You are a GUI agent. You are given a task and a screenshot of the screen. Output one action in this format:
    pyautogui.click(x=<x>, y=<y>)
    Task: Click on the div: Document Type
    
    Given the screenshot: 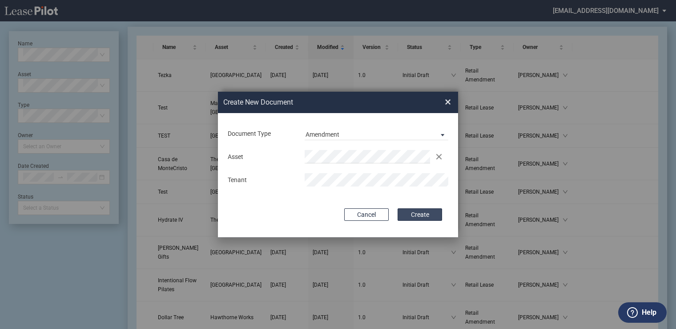 What is the action you would take?
    pyautogui.click(x=261, y=134)
    